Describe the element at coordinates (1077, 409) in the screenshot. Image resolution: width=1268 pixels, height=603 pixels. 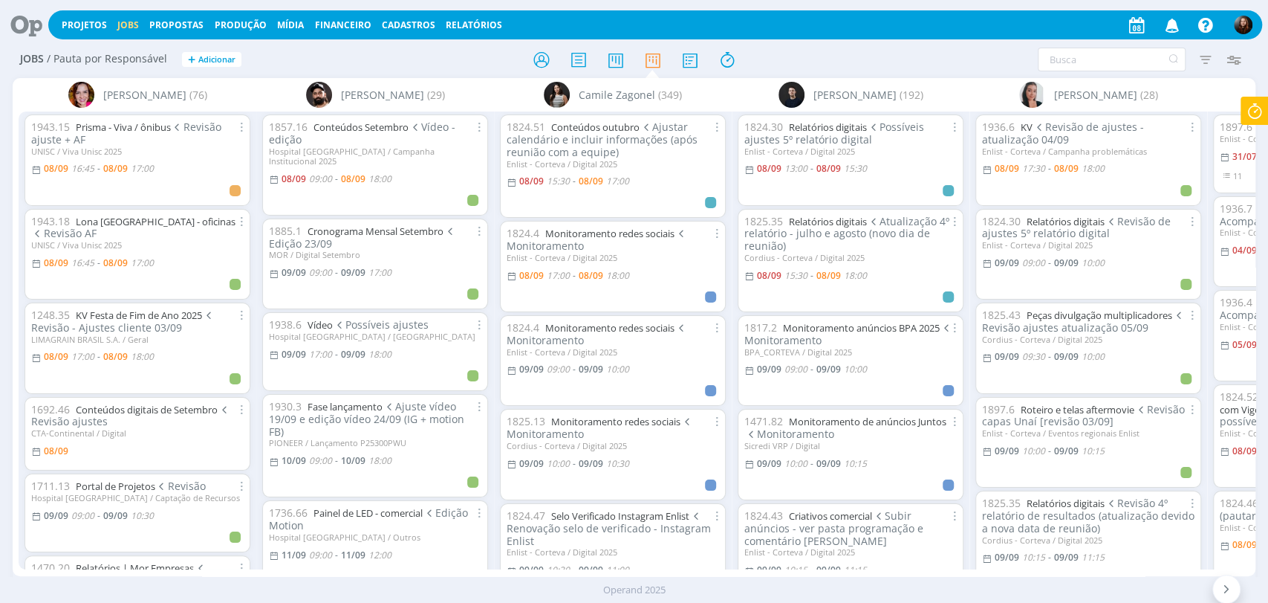
I see `a: Roteiro e telas aftermovie` at that location.